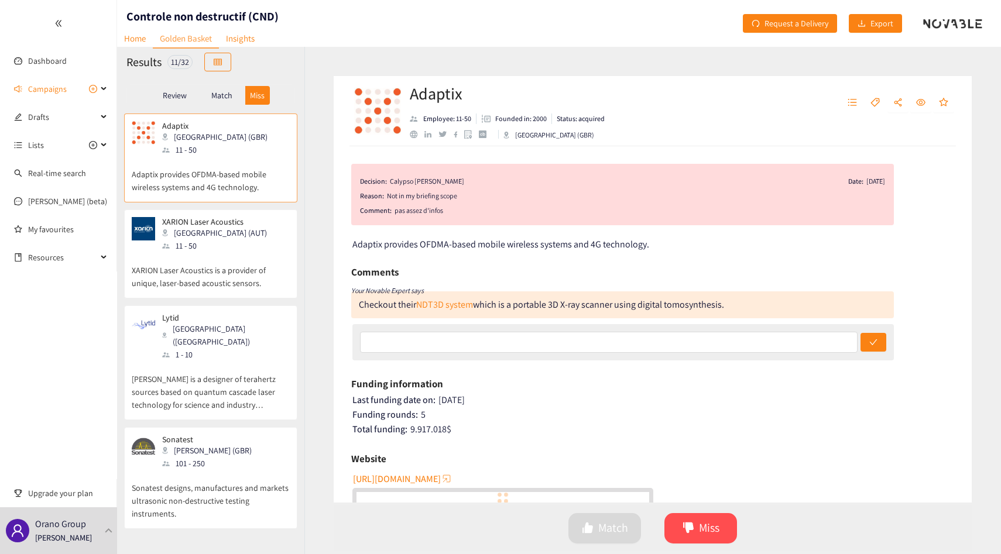  Describe the element at coordinates (369, 459) in the screenshot. I see `h6: Website` at that location.